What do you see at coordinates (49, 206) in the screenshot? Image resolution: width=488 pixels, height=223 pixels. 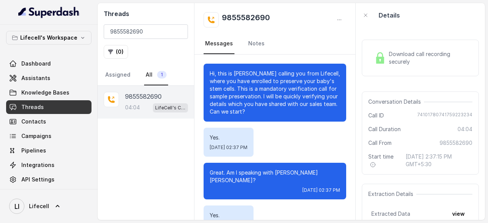 I see `a: Lifecell` at bounding box center [49, 206].